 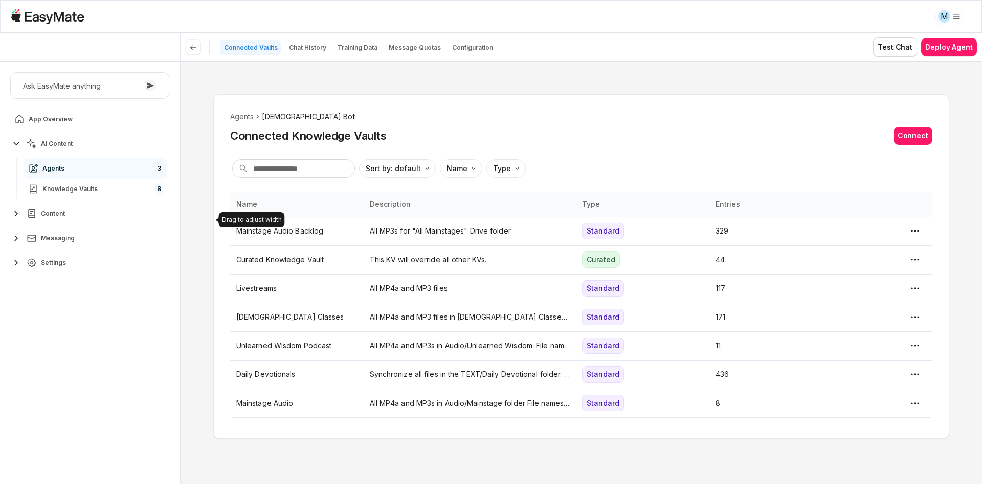 What do you see at coordinates (470, 288) in the screenshot?
I see `p: All MP4a and MP3 files` at bounding box center [470, 288].